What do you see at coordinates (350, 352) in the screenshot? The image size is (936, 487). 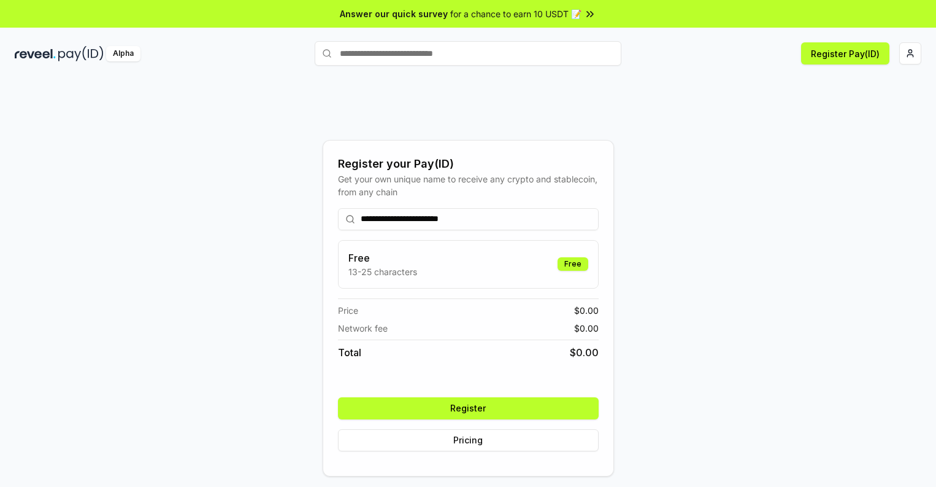 I see `span: Total` at bounding box center [350, 352].